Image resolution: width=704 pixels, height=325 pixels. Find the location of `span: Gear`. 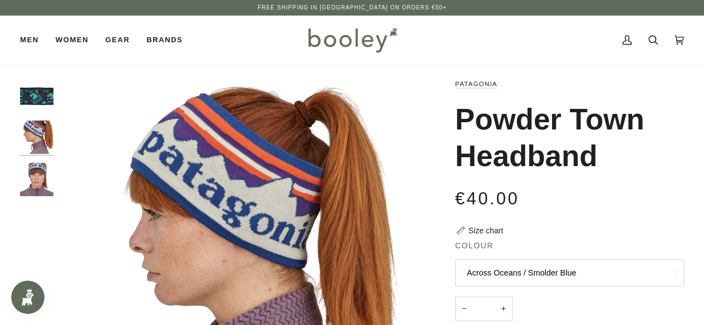

span: Gear is located at coordinates (117, 40).